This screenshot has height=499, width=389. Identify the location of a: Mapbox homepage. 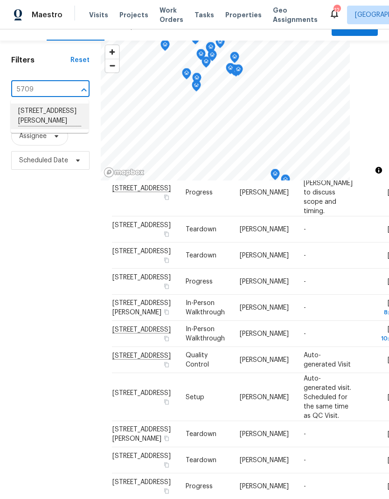
(124, 172).